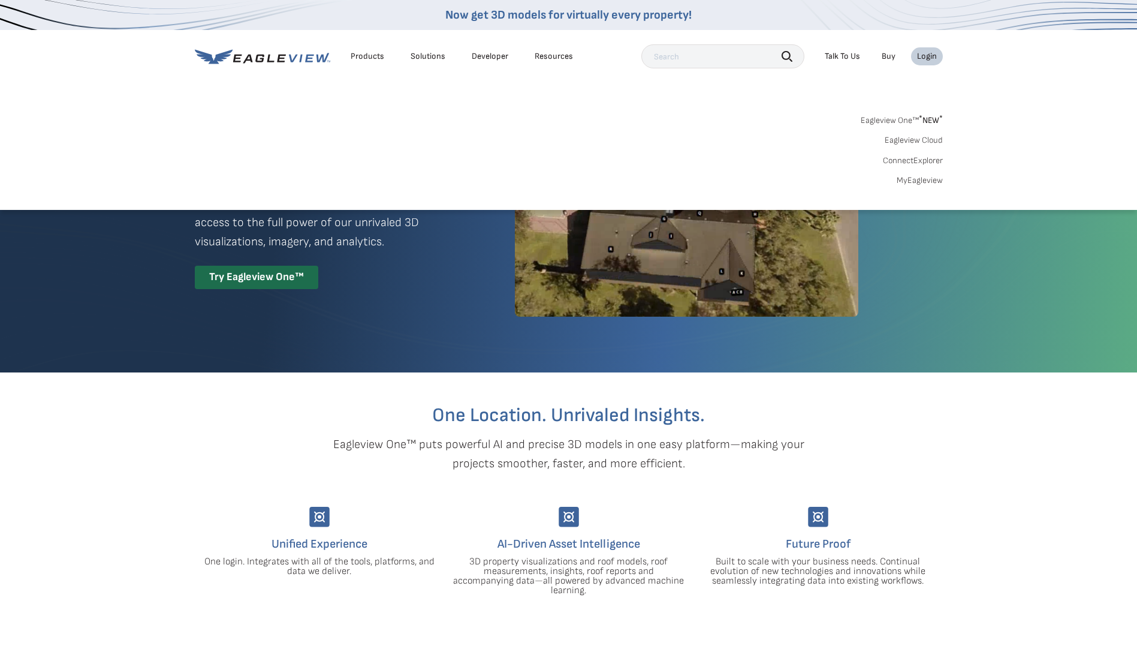  I want to click on a: Developer, so click(490, 56).